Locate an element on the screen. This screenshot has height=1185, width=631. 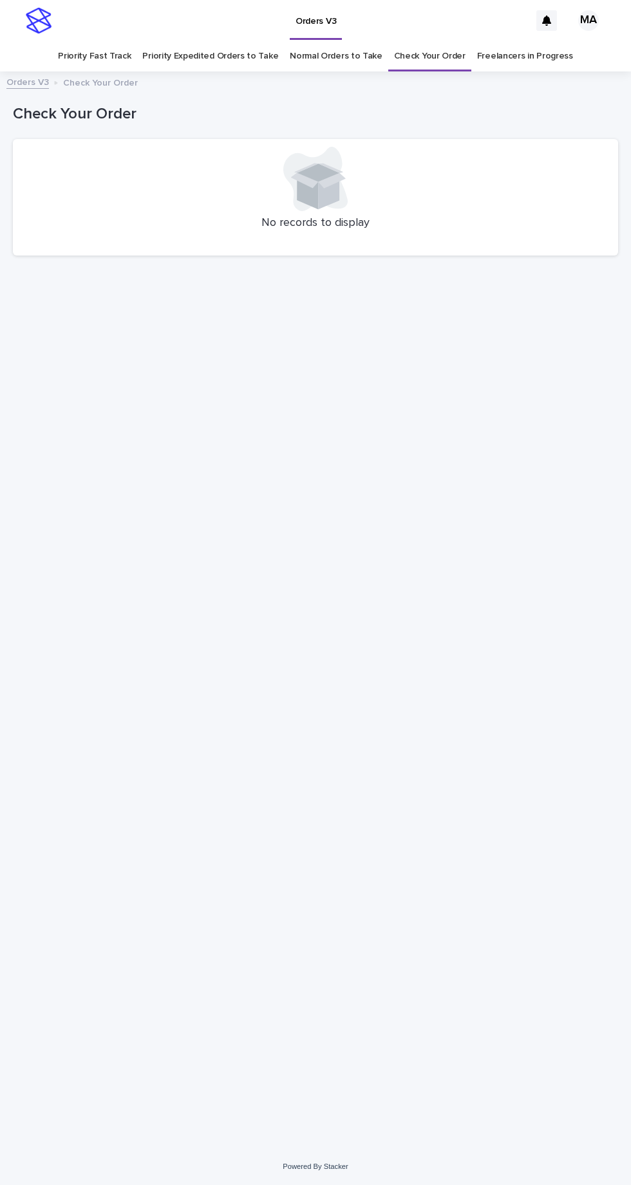
a: Priority Fast Track is located at coordinates (94, 56).